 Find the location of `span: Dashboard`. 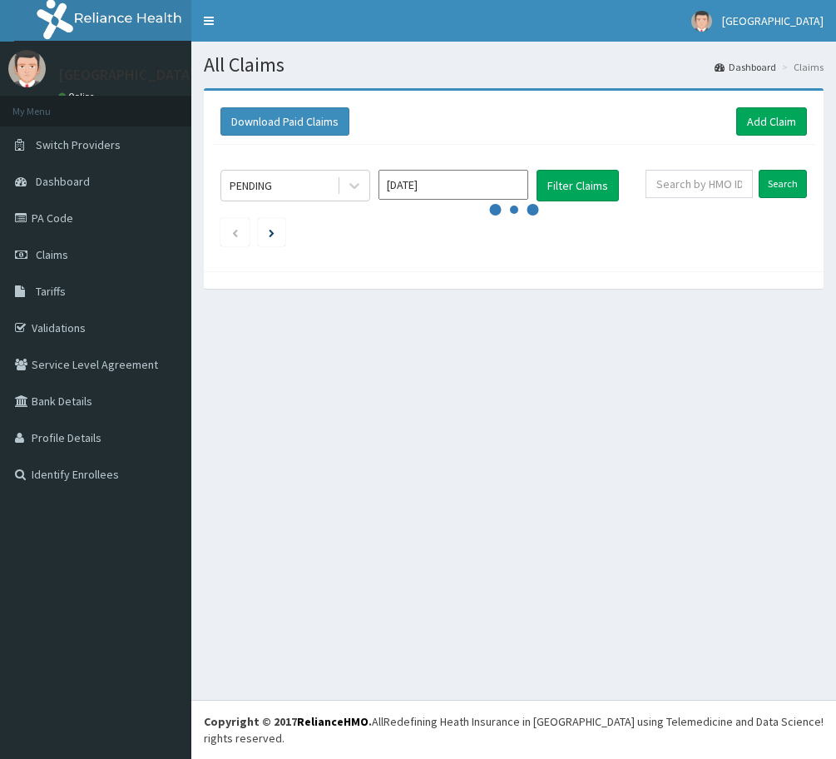

span: Dashboard is located at coordinates (62, 181).